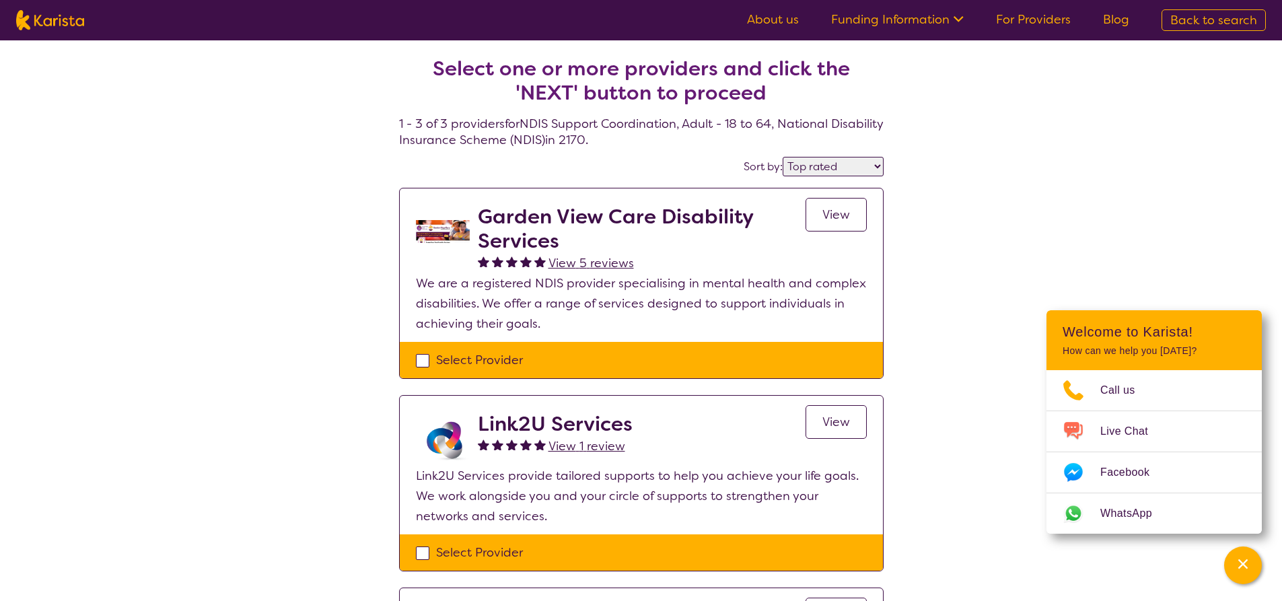  Describe the element at coordinates (1213, 20) in the screenshot. I see `span: Back to search` at that location.